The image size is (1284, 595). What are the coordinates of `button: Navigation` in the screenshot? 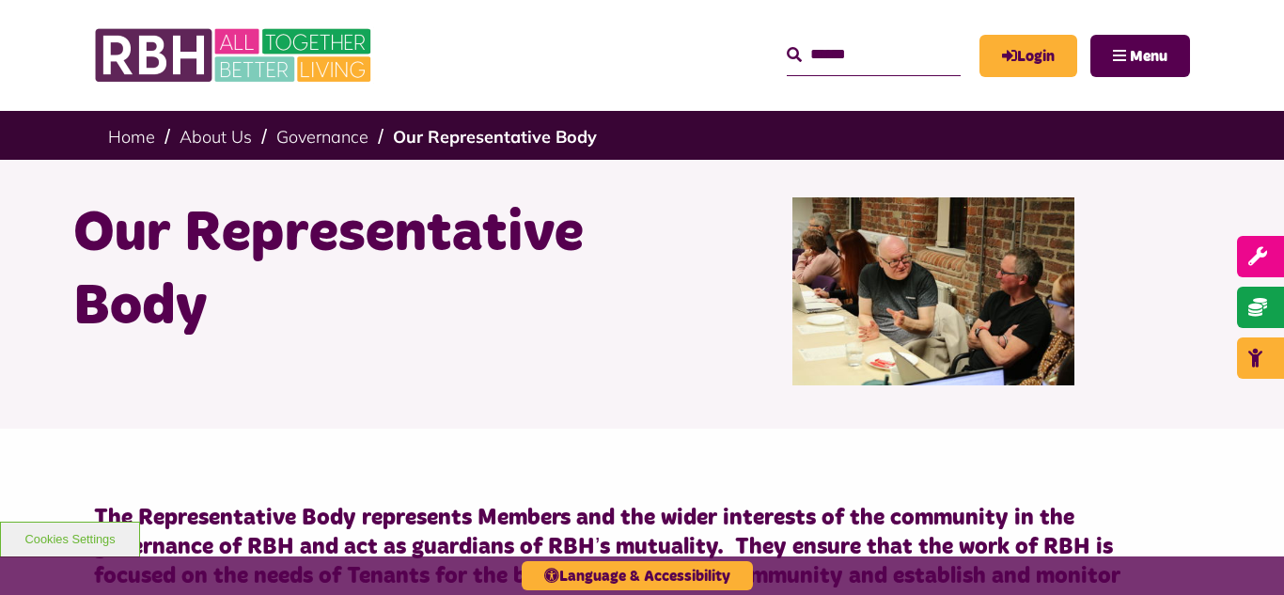 It's located at (1140, 55).